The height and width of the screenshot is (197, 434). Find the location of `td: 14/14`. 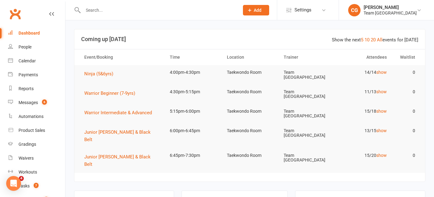

td: 14/14 is located at coordinates (364, 72).